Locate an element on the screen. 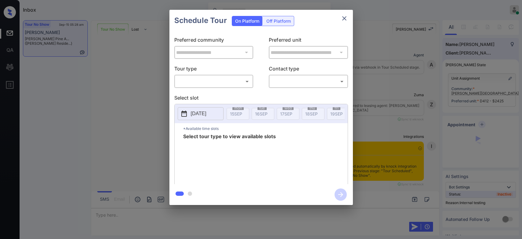 The height and width of the screenshot is (239, 522). div: On Platform is located at coordinates (247, 21).